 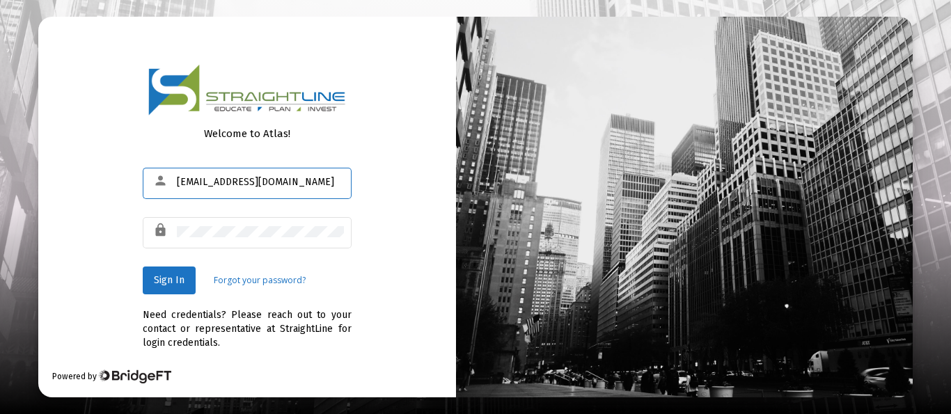 What do you see at coordinates (162, 230) in the screenshot?
I see `mat-icon: lock` at bounding box center [162, 230].